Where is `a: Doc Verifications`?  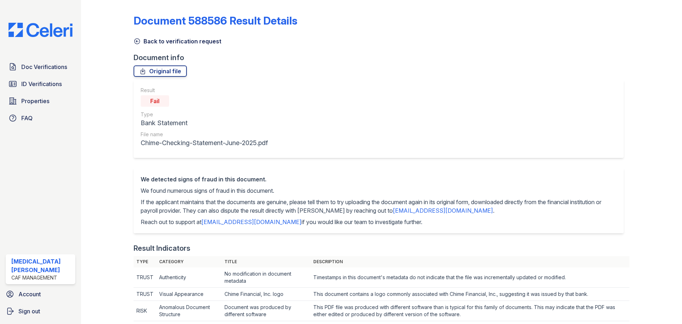 a: Doc Verifications is located at coordinates (40, 67).